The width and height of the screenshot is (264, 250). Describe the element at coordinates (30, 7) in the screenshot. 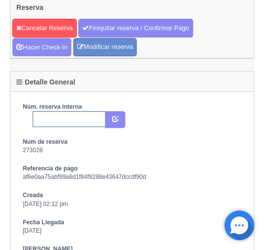

I see `h4: Reserva` at that location.